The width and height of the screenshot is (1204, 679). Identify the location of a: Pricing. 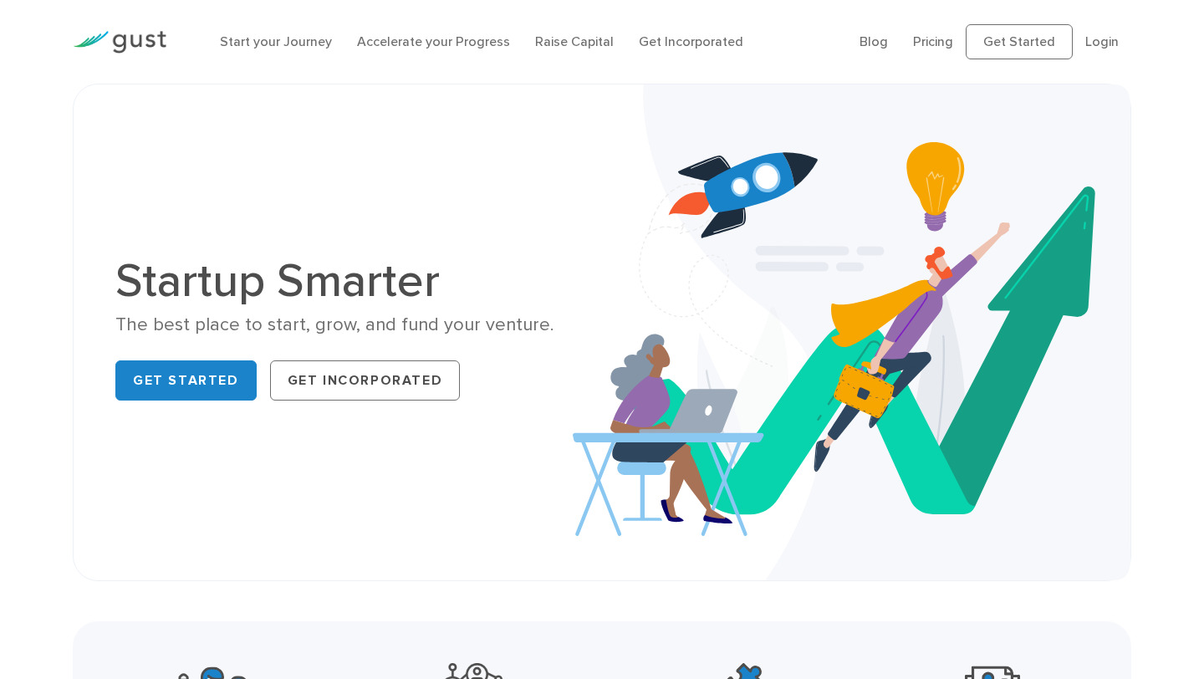
(933, 41).